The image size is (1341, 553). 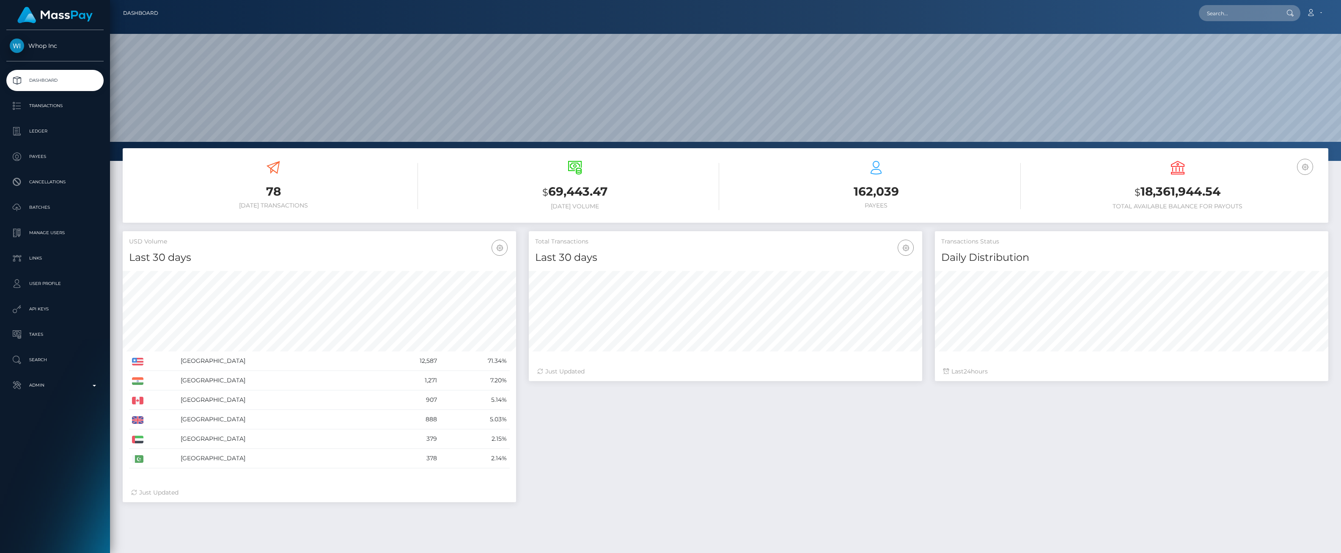 What do you see at coordinates (55, 80) in the screenshot?
I see `p: Dashboard` at bounding box center [55, 80].